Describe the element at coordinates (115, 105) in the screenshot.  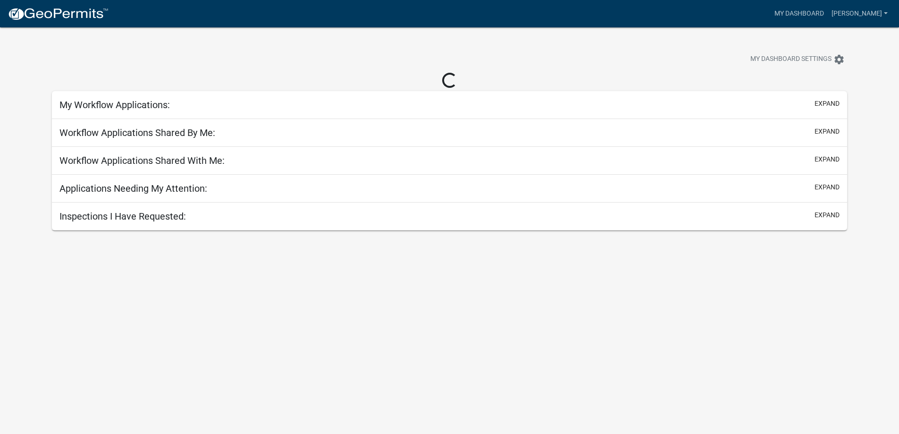
I see `h5: My Workflow Applications:` at that location.